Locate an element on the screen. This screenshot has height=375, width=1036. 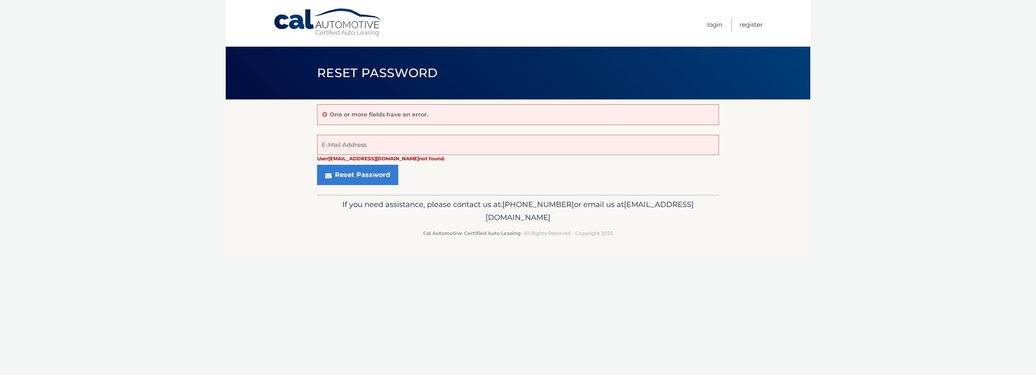
a: Cal Automotive is located at coordinates (328, 22).